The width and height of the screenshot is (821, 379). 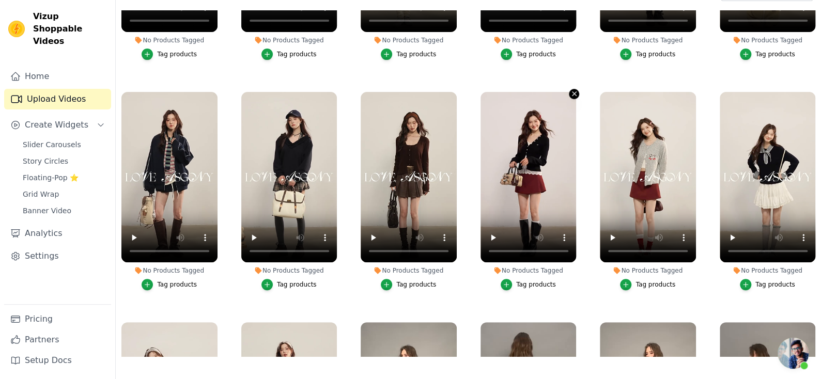 I want to click on a: Banner Video, so click(x=64, y=211).